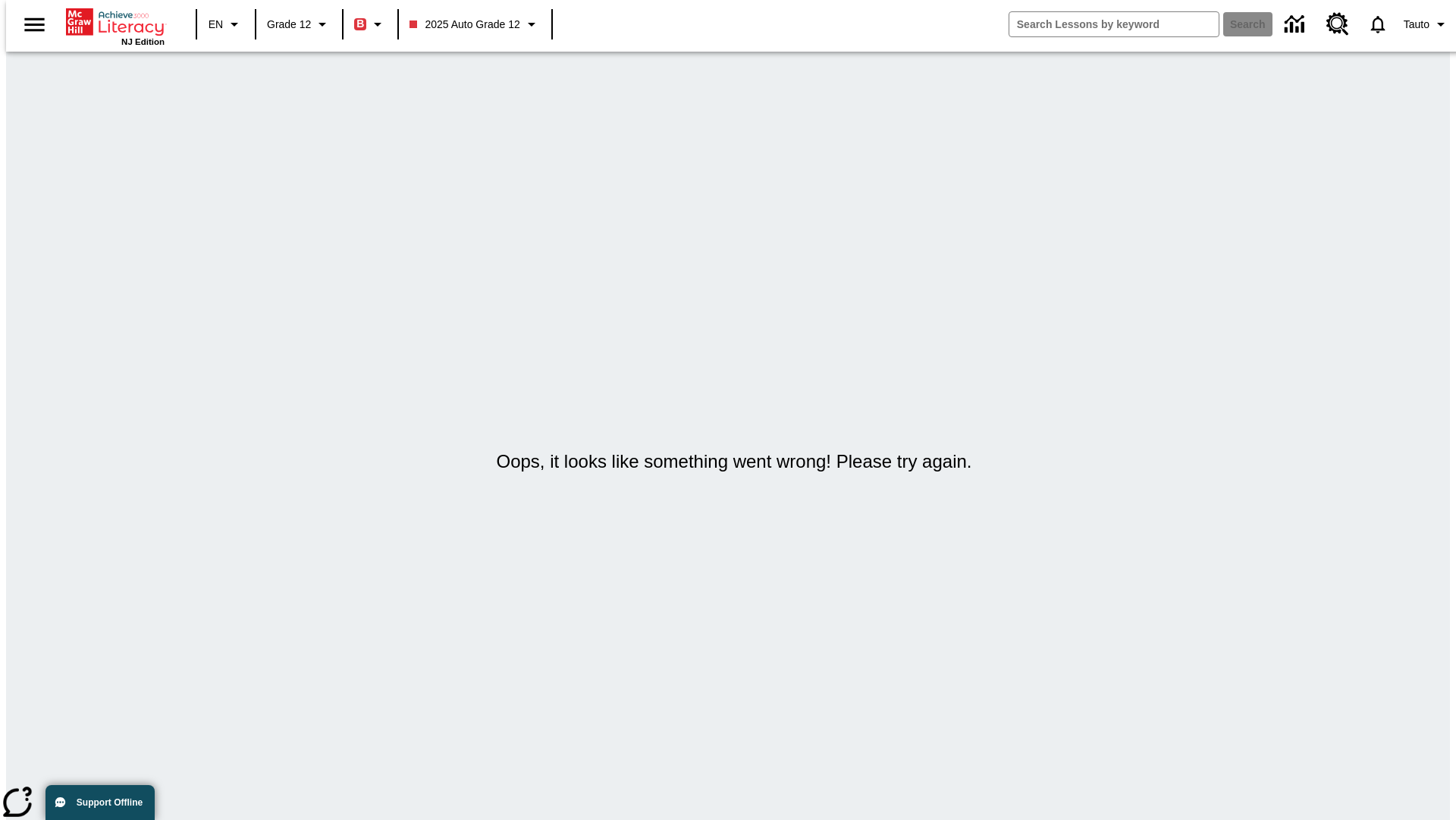 This screenshot has width=1456, height=820. Describe the element at coordinates (299, 25) in the screenshot. I see `button: Grade: Grade 12, Select a grade` at that location.